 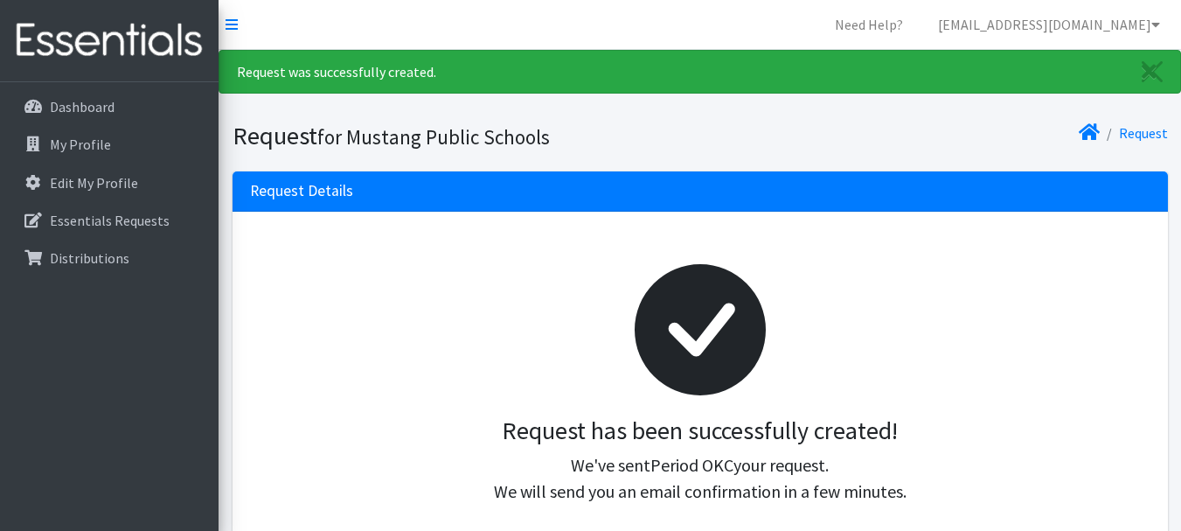 I want to click on small: for Mustang Public Schools, so click(x=434, y=136).